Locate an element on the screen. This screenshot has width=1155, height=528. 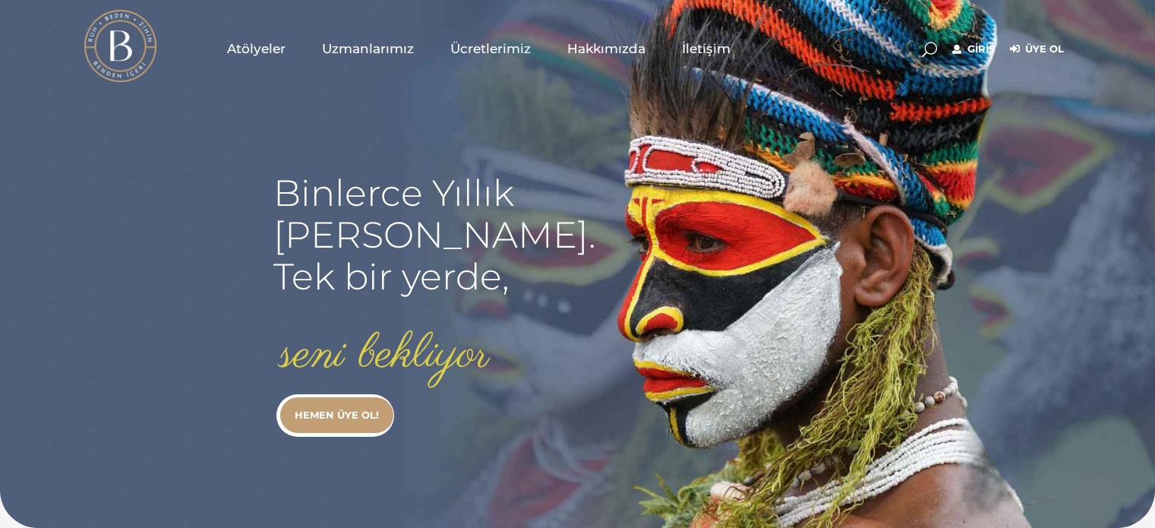
img: light logo is located at coordinates (120, 46).